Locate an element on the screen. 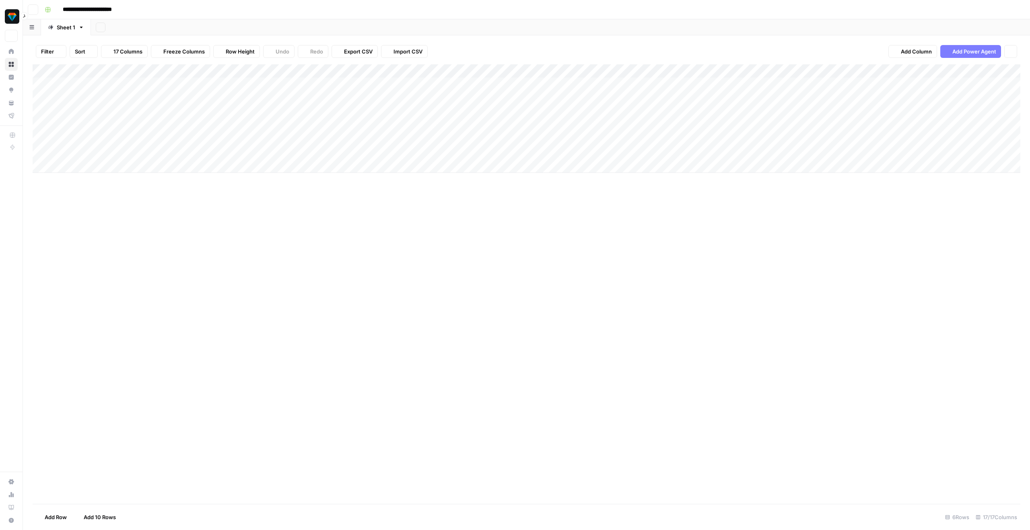  a: Flightpath is located at coordinates (11, 116).